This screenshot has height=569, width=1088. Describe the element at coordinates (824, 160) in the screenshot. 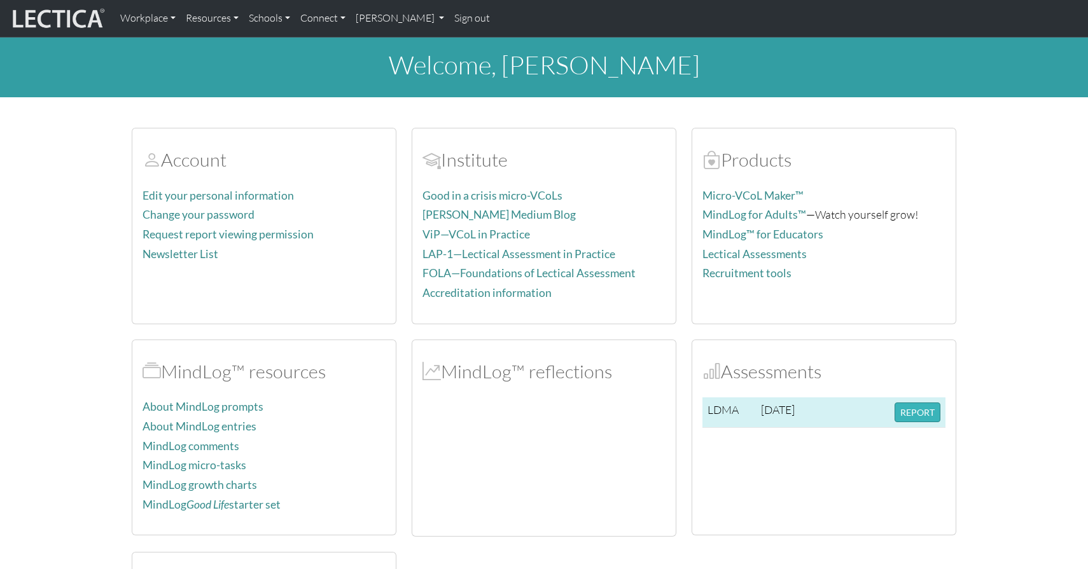

I see `h2: Products` at that location.